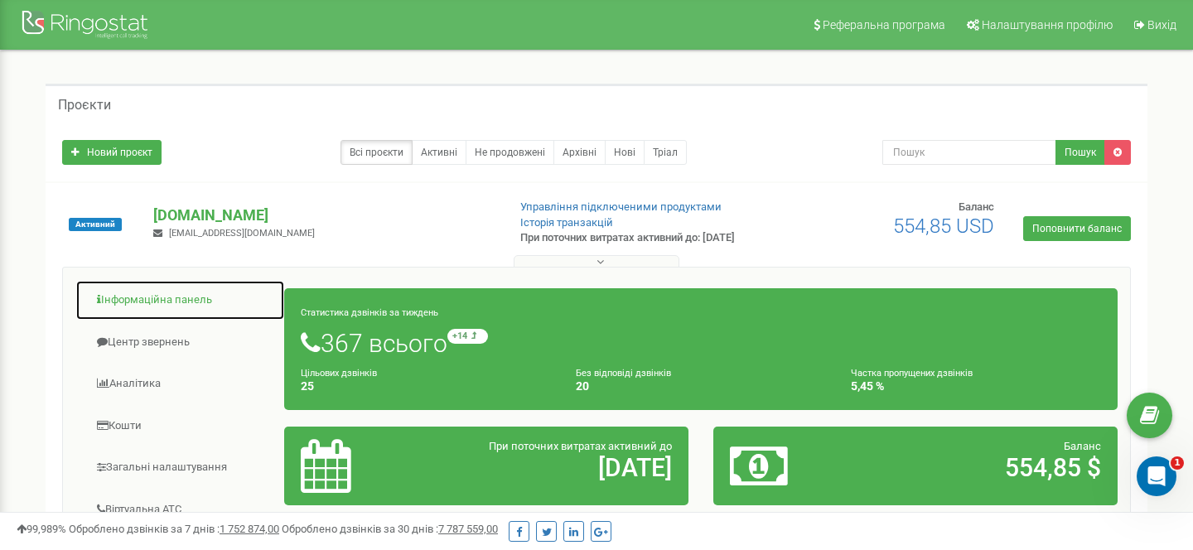 The image size is (1193, 550). Describe the element at coordinates (969, 152) in the screenshot. I see `input: Пошук` at that location.